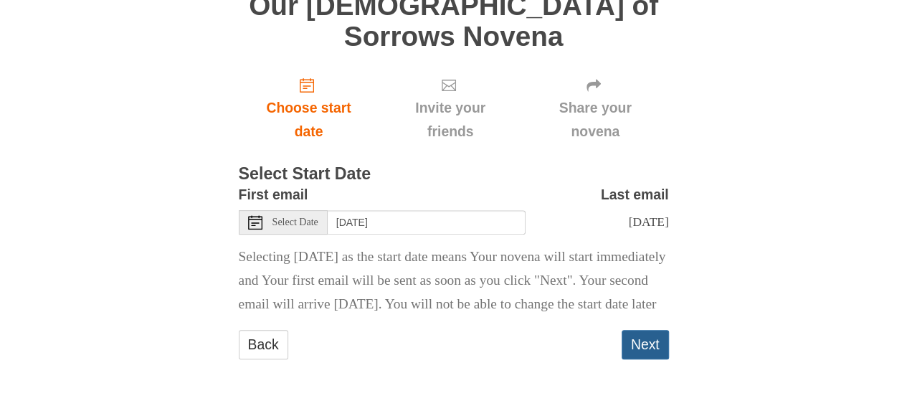  What do you see at coordinates (263, 344) in the screenshot?
I see `a: Back` at bounding box center [263, 344].